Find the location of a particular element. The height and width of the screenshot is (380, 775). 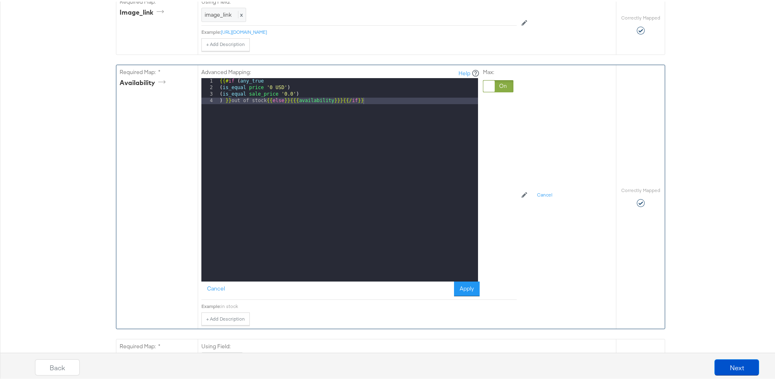

div: image_link is located at coordinates (143, 11).